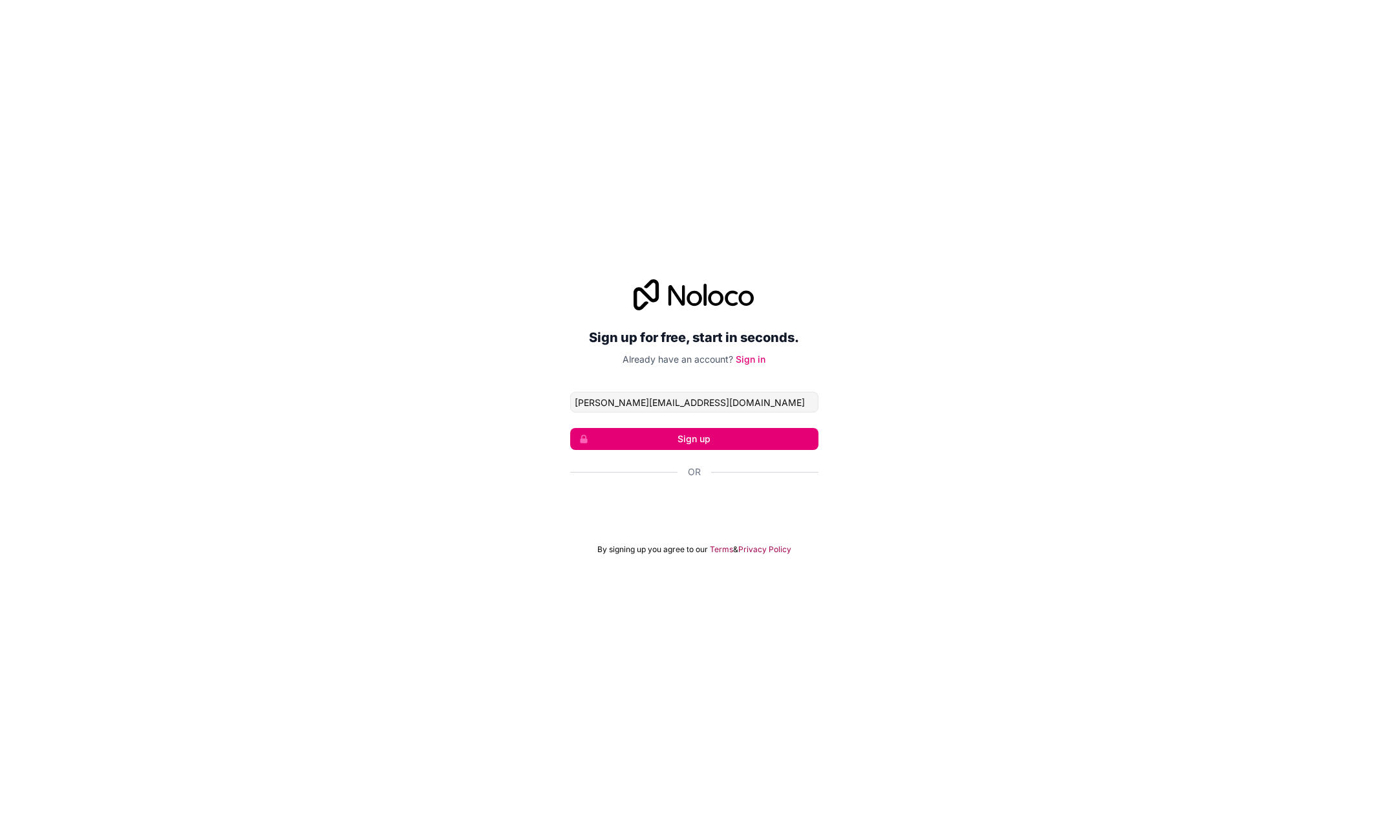 This screenshot has width=1388, height=834. I want to click on input: Email address, so click(694, 402).